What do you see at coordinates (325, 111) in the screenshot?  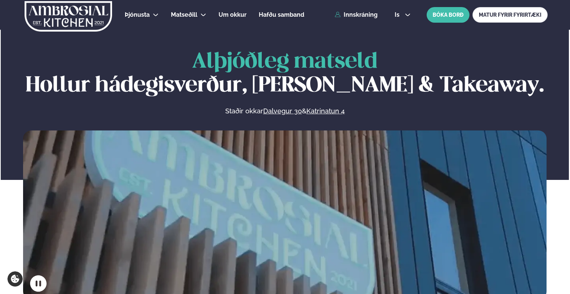 I see `a: Katrinatun 4` at bounding box center [325, 111].